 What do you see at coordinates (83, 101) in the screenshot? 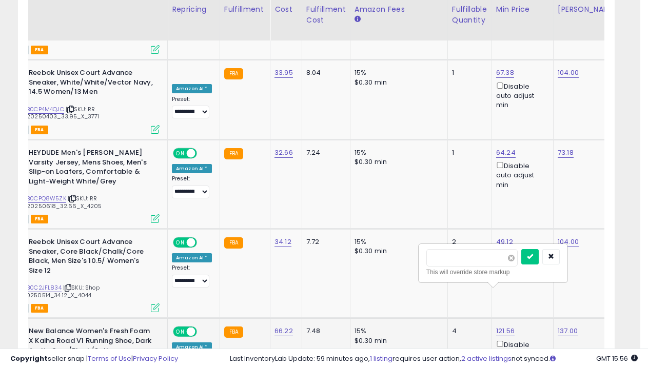
I see `div: ASIN:` at bounding box center [83, 101].